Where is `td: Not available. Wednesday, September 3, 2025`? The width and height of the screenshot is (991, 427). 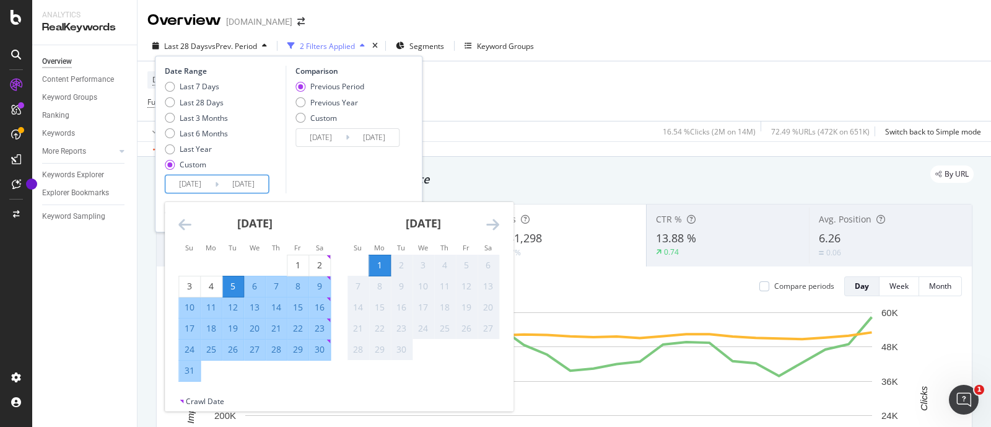 td: Not available. Wednesday, September 3, 2025 is located at coordinates (423, 265).